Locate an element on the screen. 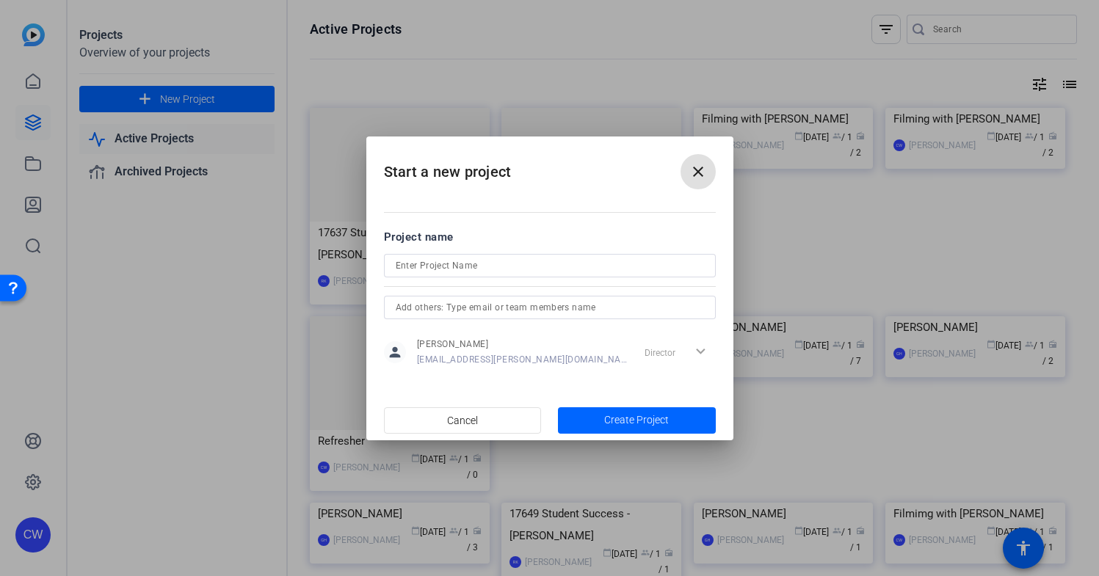  input: Enter Project Name is located at coordinates (550, 266).